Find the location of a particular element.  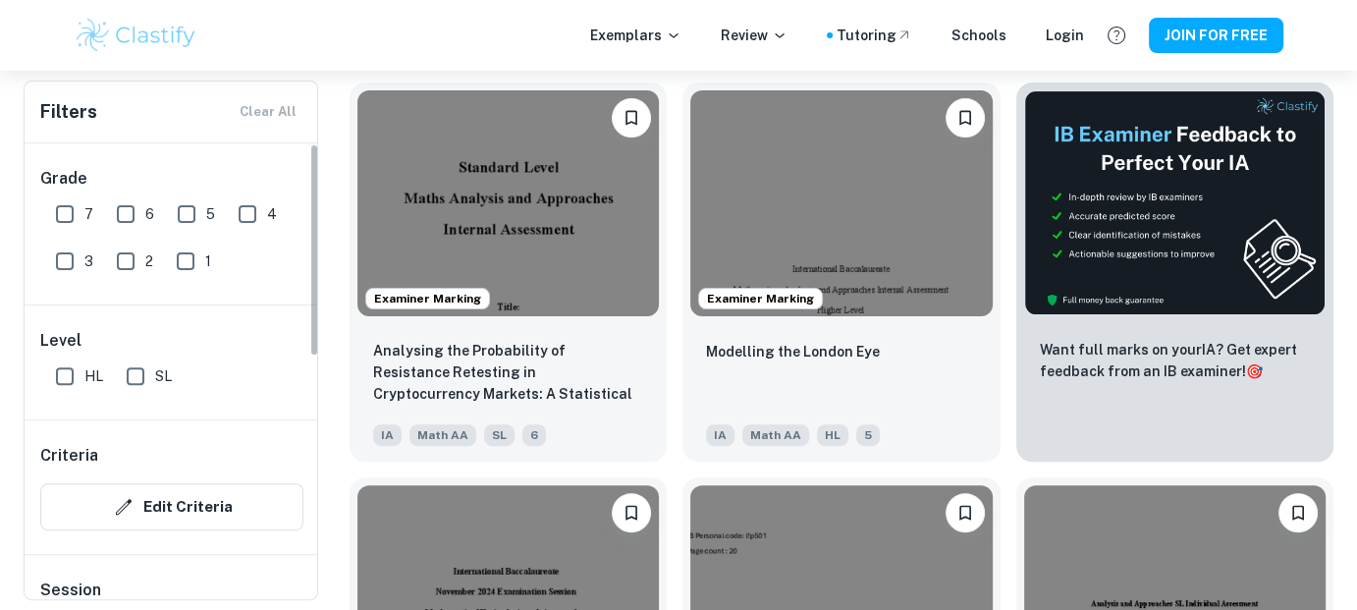

p: Want full marks on your IA ? Get expert feedback from an IB examiner! is located at coordinates (1174, 360).